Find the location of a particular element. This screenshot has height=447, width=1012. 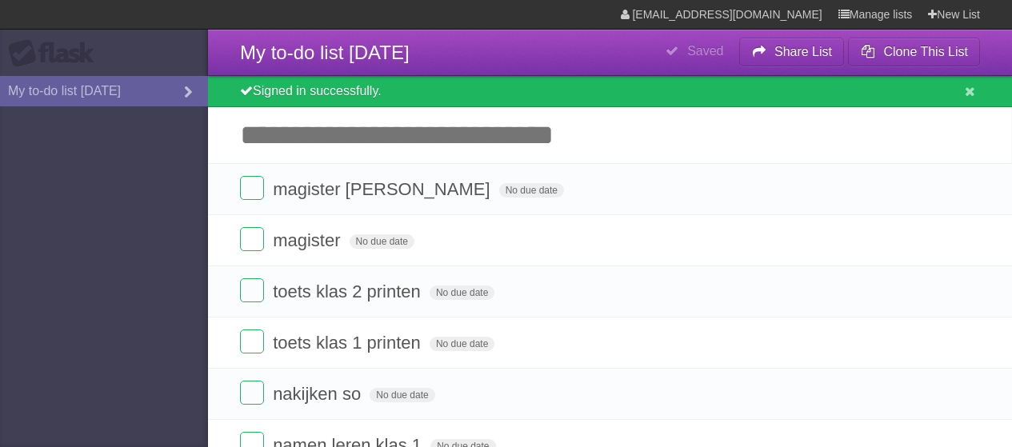

div: Flask is located at coordinates (56, 54).